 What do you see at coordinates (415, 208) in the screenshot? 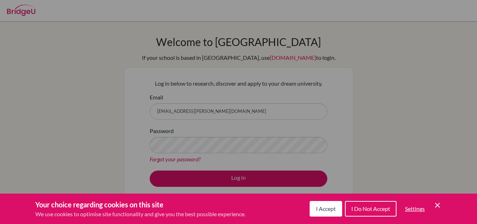
I see `span: Settings` at bounding box center [415, 208].